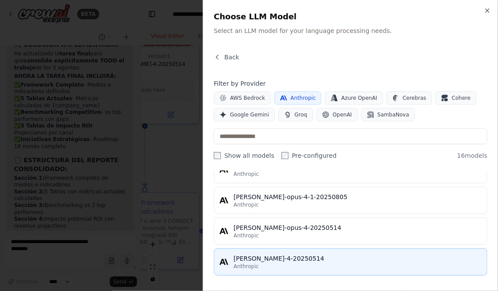 The width and height of the screenshot is (498, 291). What do you see at coordinates (342, 115) in the screenshot?
I see `span: OpenAI` at bounding box center [342, 115].